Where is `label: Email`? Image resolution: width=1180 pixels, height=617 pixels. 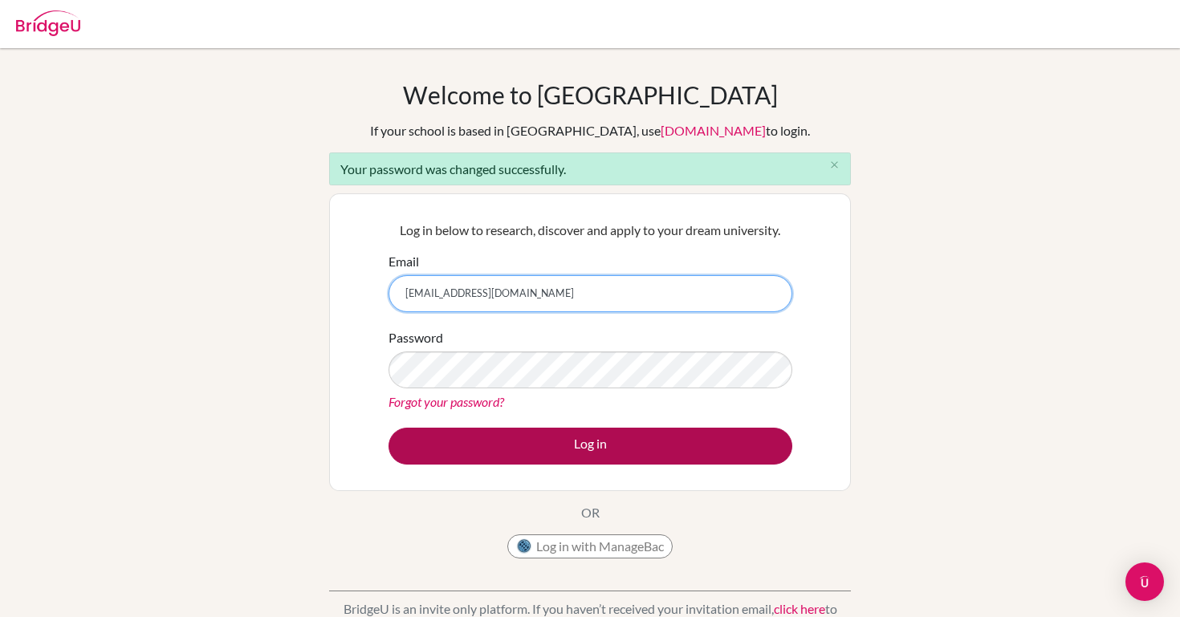 label: Email is located at coordinates (404, 262).